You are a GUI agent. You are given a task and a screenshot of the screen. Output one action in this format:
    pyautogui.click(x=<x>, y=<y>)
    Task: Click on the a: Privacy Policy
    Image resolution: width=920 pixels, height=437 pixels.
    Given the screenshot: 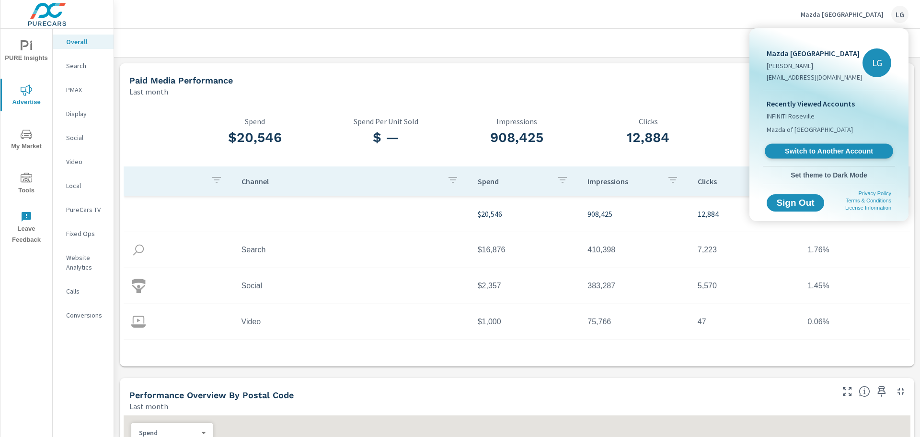 What is the action you would take?
    pyautogui.click(x=875, y=193)
    